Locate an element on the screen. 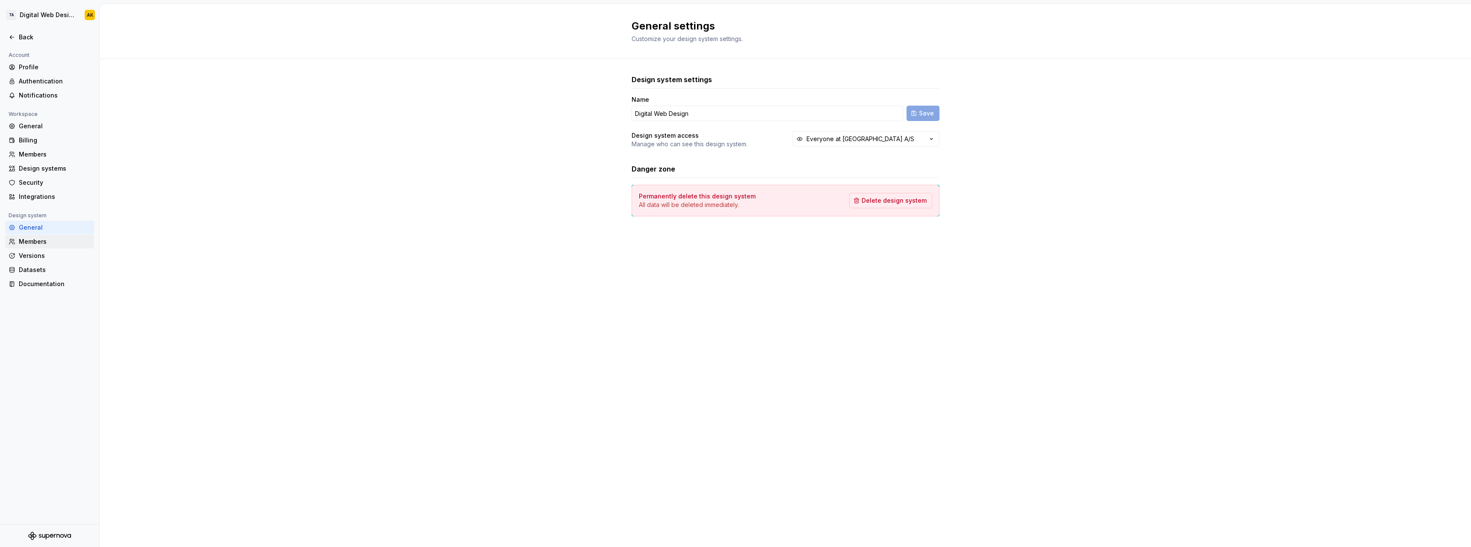 The image size is (1471, 547). svg: Supernova Logo is located at coordinates (50, 536).